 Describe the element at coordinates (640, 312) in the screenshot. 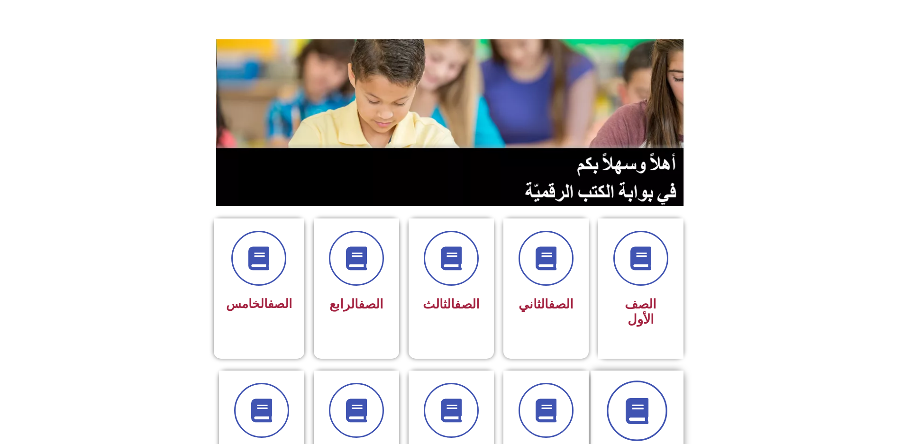

I see `span: الصف الأول` at that location.